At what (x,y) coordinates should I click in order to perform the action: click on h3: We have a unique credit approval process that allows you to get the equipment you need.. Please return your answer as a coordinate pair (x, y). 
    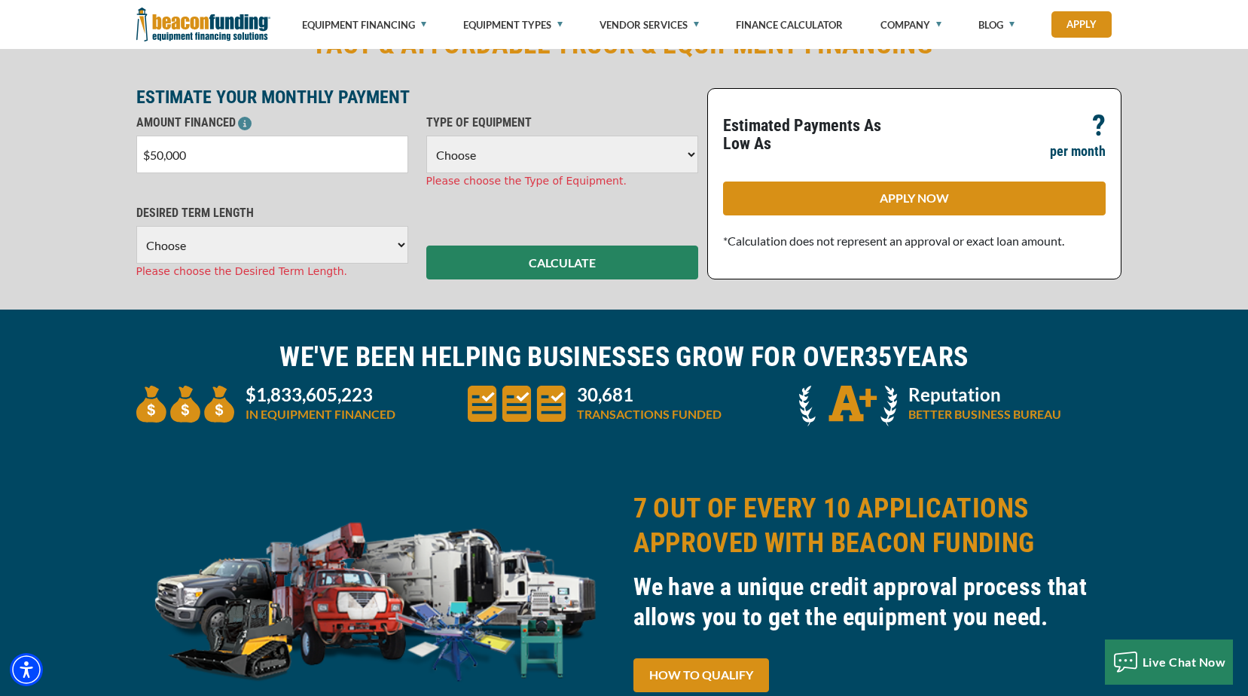
    Looking at the image, I should click on (873, 602).